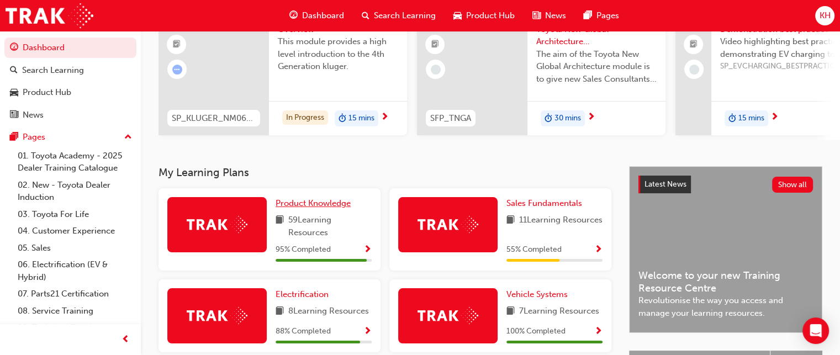 The width and height of the screenshot is (840, 355). I want to click on span: Search Learning, so click(405, 15).